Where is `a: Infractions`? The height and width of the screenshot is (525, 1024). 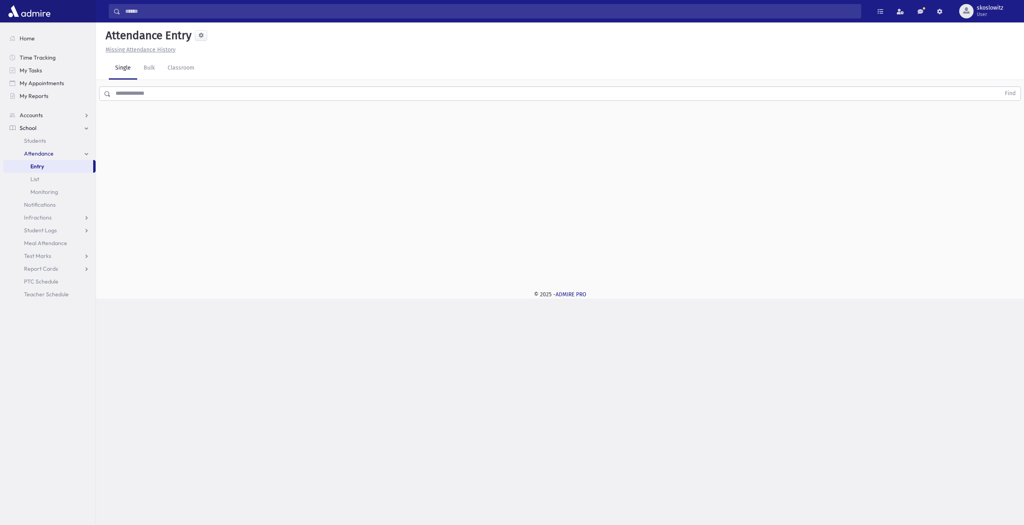 a: Infractions is located at coordinates (49, 218).